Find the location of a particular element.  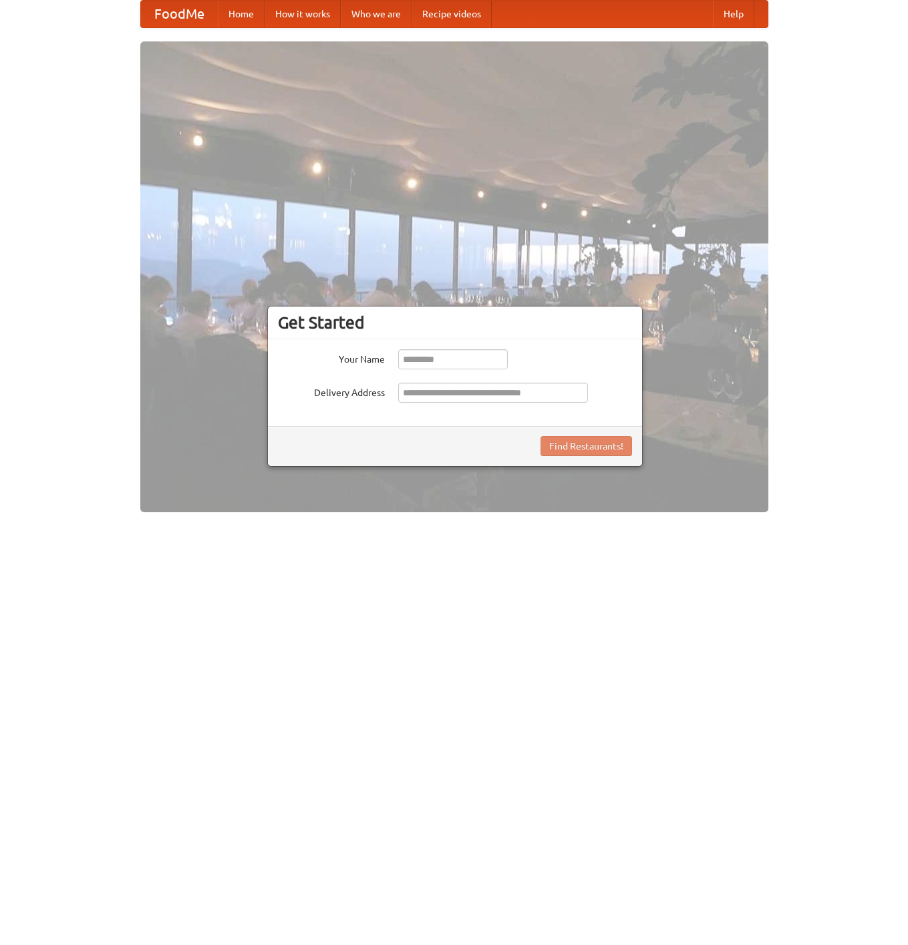

a: Recipe videos is located at coordinates (452, 14).